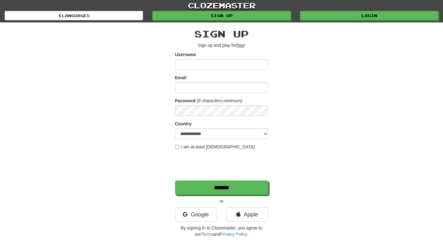 Image resolution: width=443 pixels, height=241 pixels. Describe the element at coordinates (222, 16) in the screenshot. I see `a: Sign up` at that location.